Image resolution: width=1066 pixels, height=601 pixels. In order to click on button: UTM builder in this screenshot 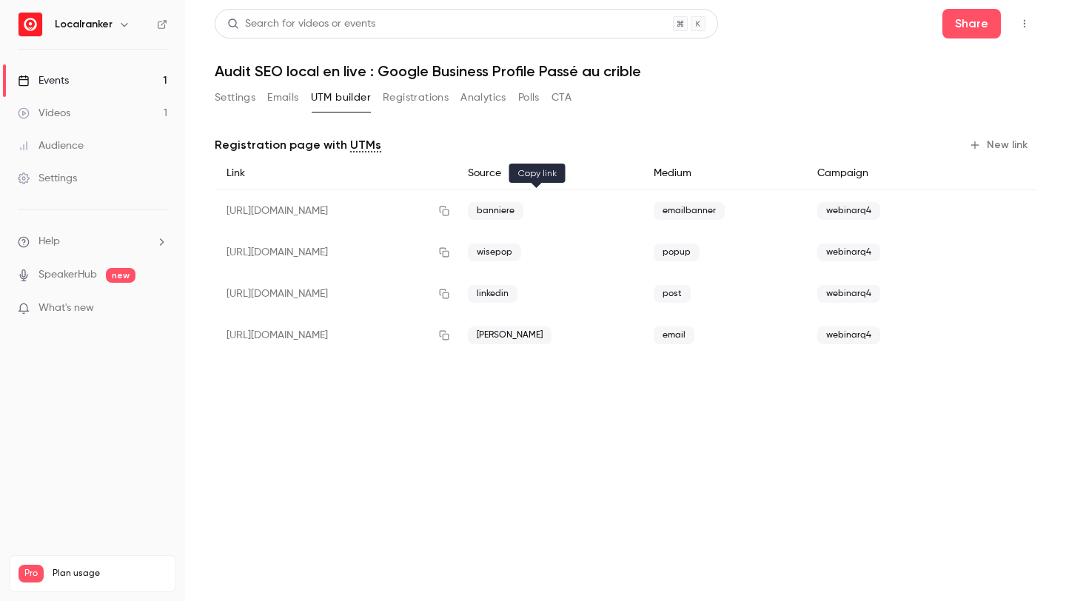, I will do `click(341, 98)`.